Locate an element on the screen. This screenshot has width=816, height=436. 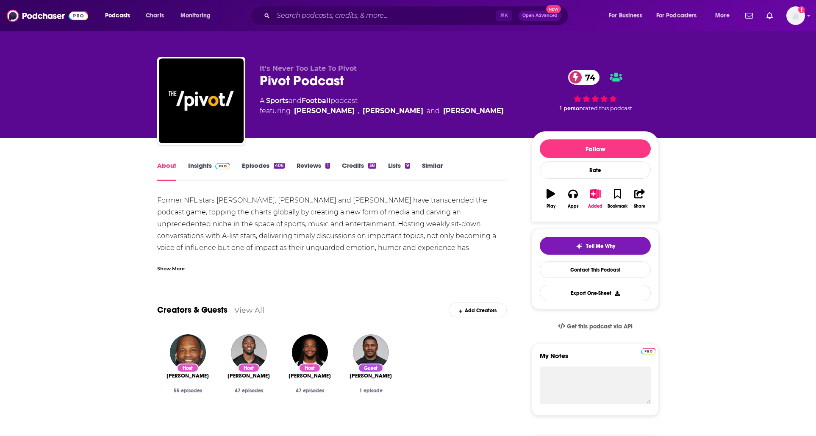
a: Football is located at coordinates (316, 100).